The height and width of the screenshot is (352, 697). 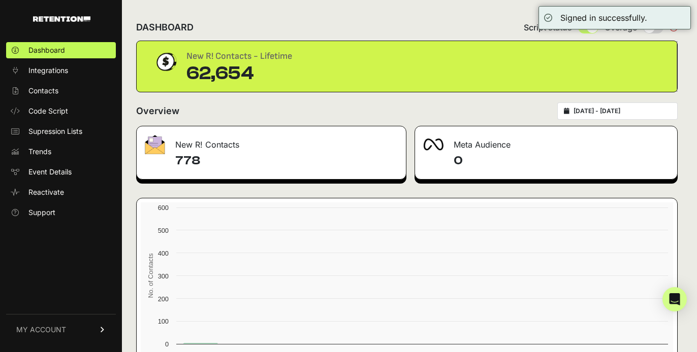 What do you see at coordinates (48, 111) in the screenshot?
I see `span: Code Script` at bounding box center [48, 111].